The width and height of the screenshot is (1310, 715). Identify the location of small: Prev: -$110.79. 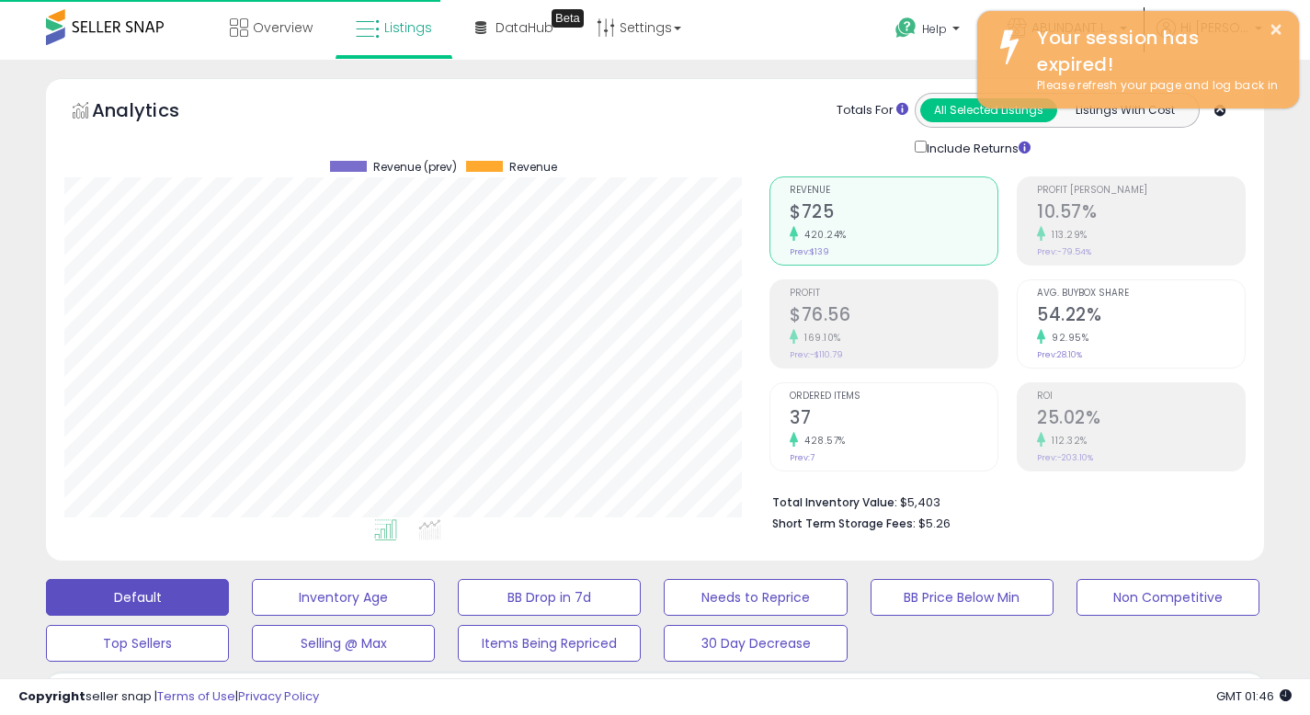
(817, 355).